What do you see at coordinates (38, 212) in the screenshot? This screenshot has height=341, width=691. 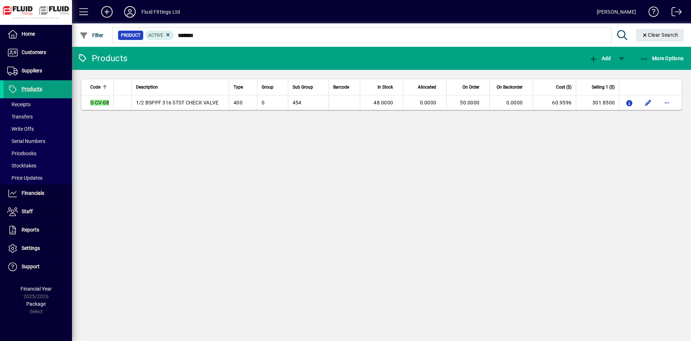 I see `a: Staff` at bounding box center [38, 212].